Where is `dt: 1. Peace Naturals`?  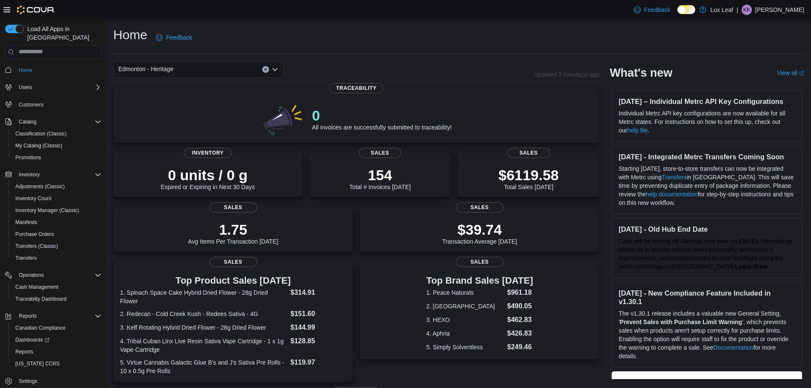 dt: 1. Peace Naturals is located at coordinates (465, 293).